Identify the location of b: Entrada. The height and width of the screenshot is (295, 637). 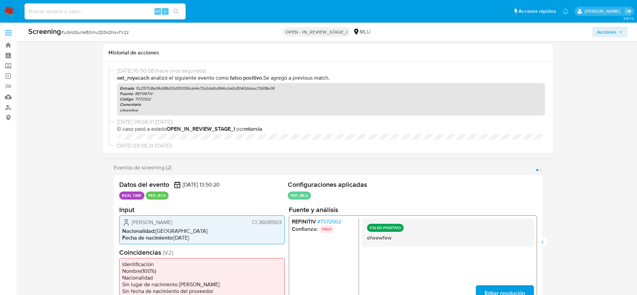
(127, 88).